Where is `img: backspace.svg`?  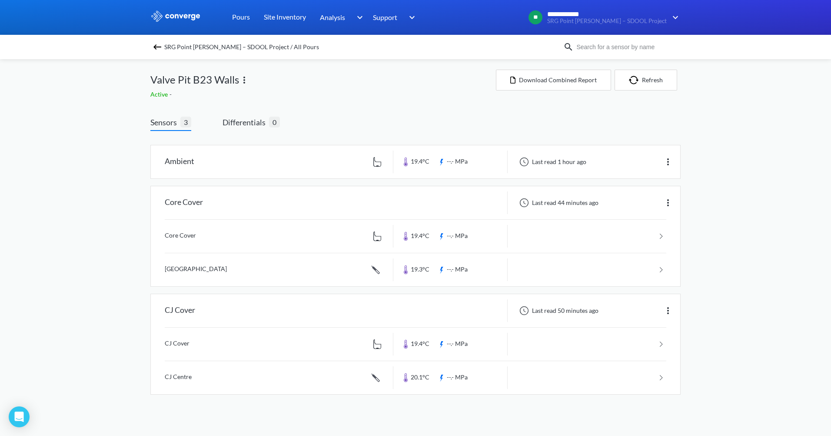
img: backspace.svg is located at coordinates (157, 47).